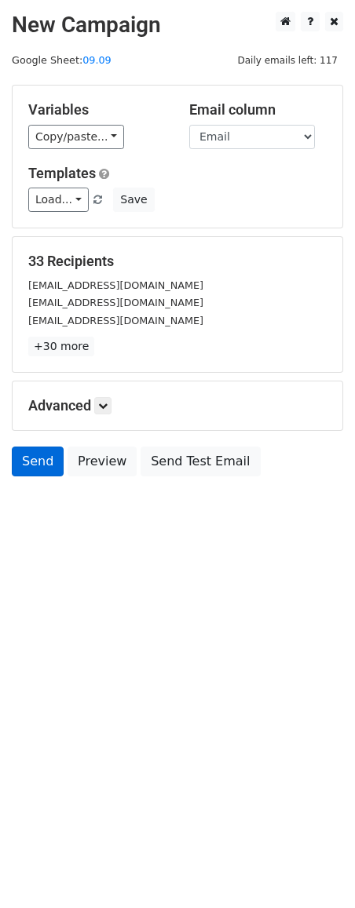 This screenshot has height=908, width=355. What do you see at coordinates (258, 110) in the screenshot?
I see `h5: Email column` at bounding box center [258, 110].